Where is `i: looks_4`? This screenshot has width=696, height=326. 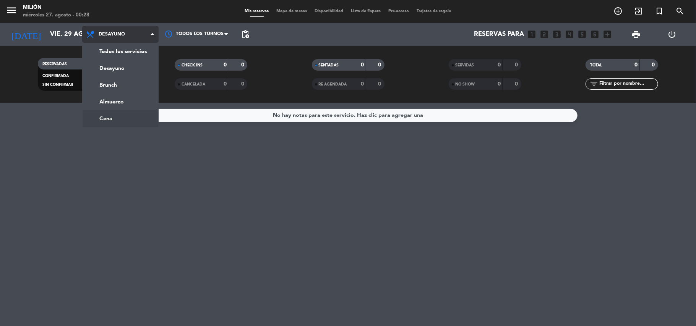
i: looks_4 is located at coordinates (570, 34).